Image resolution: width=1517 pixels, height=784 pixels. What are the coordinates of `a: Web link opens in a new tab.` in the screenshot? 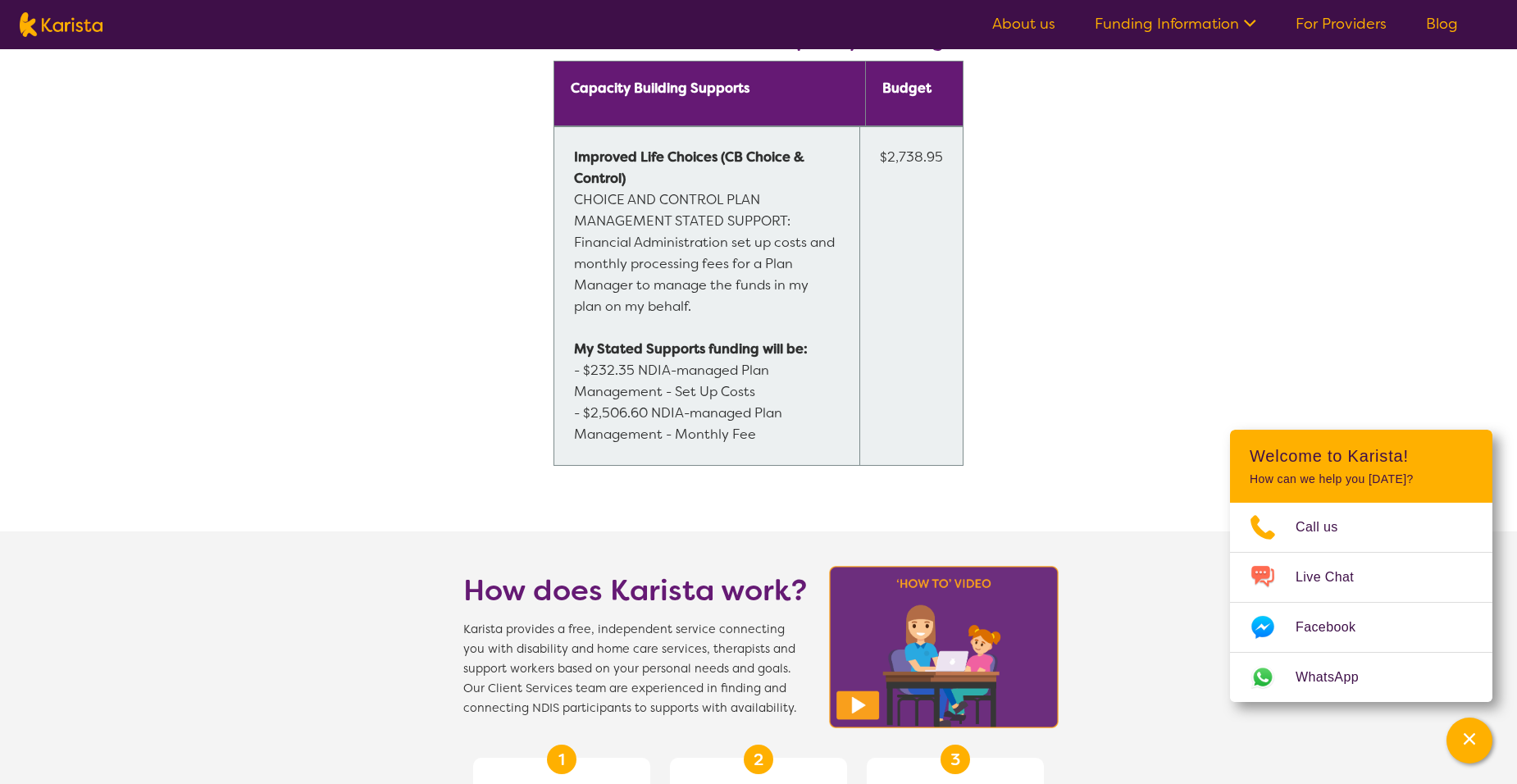 It's located at (1362, 678).